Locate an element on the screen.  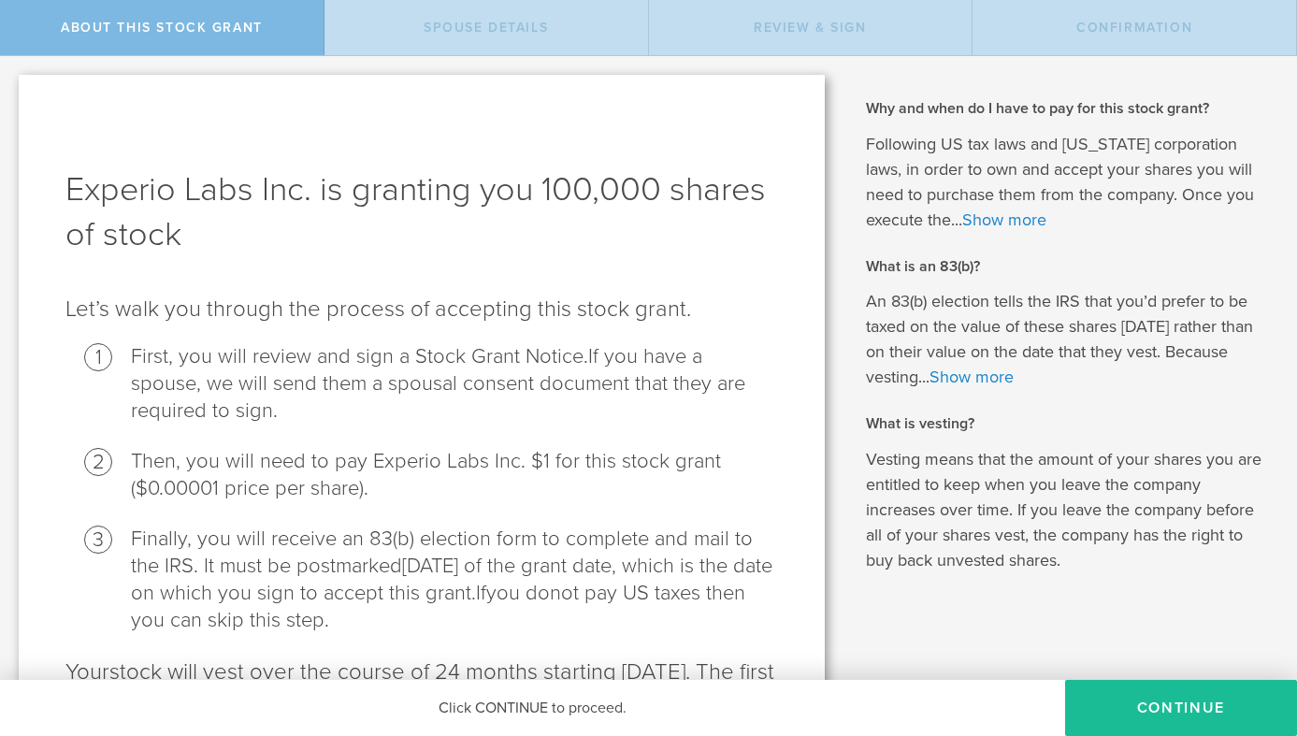
span: Your is located at coordinates (87, 671).